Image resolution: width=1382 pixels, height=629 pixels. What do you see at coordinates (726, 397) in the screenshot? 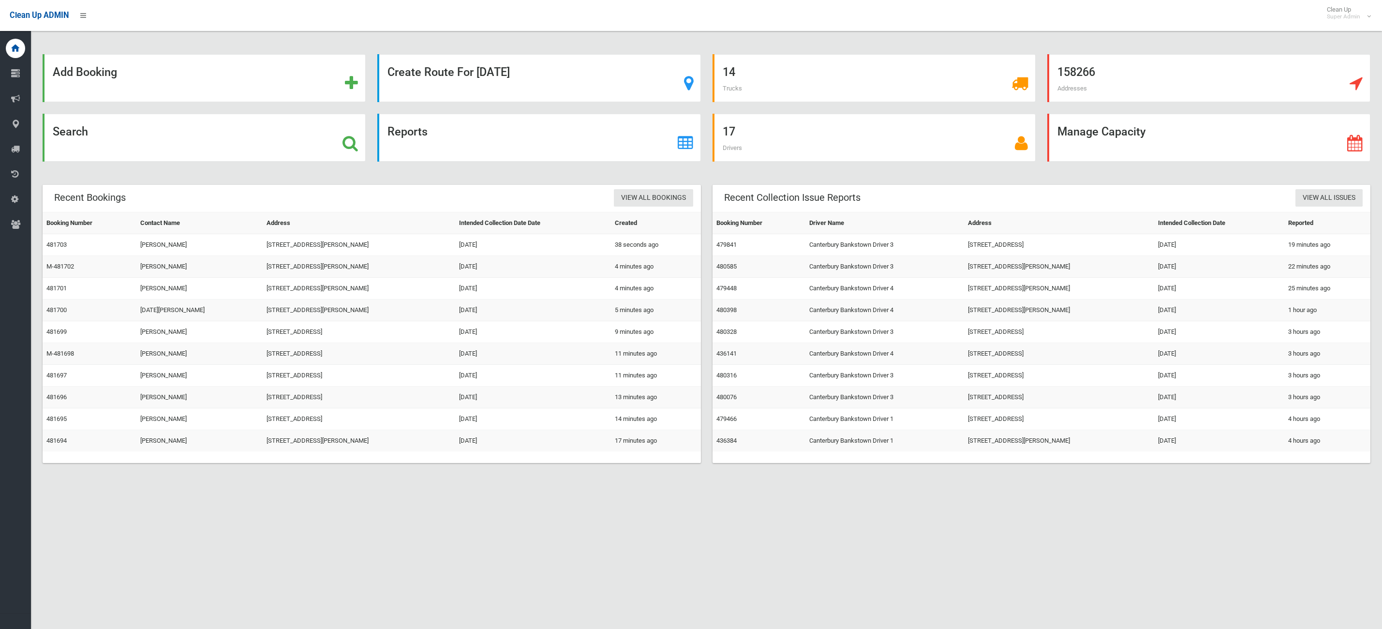
I see `a: 480076` at bounding box center [726, 397].